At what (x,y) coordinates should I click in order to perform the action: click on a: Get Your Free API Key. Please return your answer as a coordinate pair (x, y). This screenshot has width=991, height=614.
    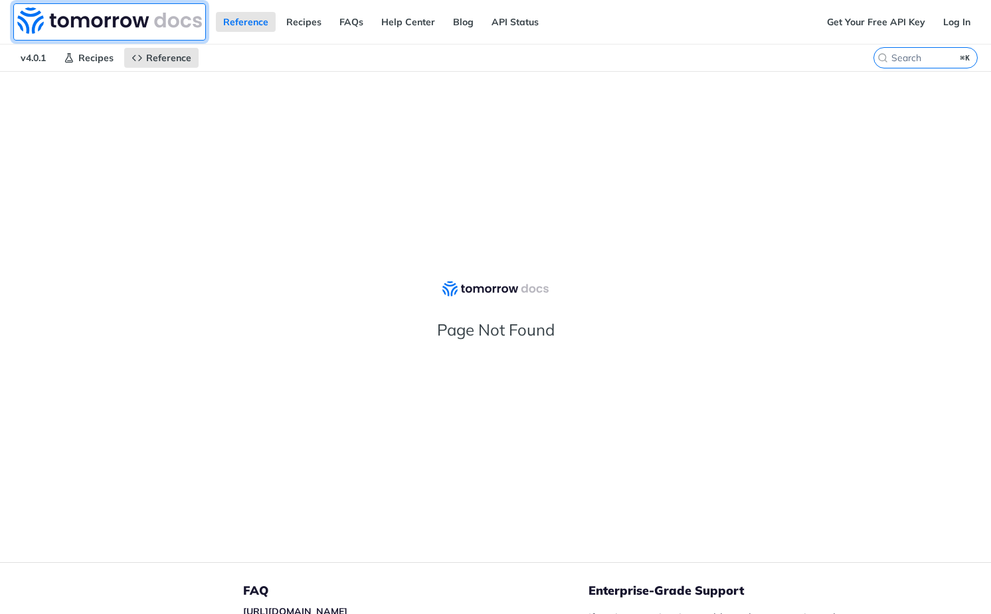
    Looking at the image, I should click on (876, 22).